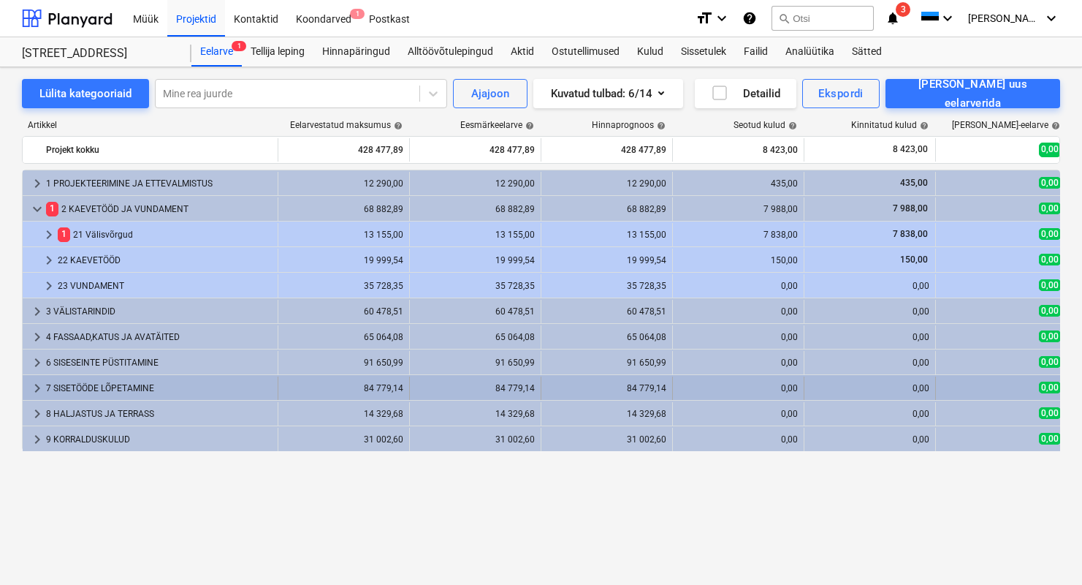 This screenshot has height=585, width=1082. Describe the element at coordinates (810, 52) in the screenshot. I see `div: Analüütika` at that location.